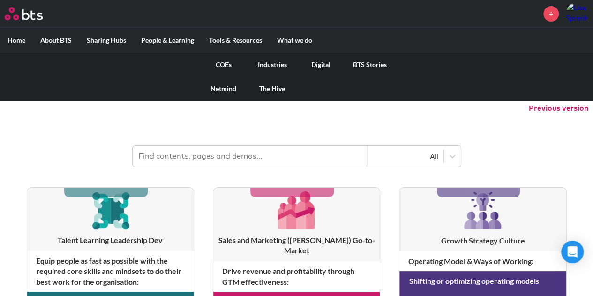 The image size is (593, 296). What do you see at coordinates (56, 40) in the screenshot?
I see `label: About BTS` at bounding box center [56, 40].